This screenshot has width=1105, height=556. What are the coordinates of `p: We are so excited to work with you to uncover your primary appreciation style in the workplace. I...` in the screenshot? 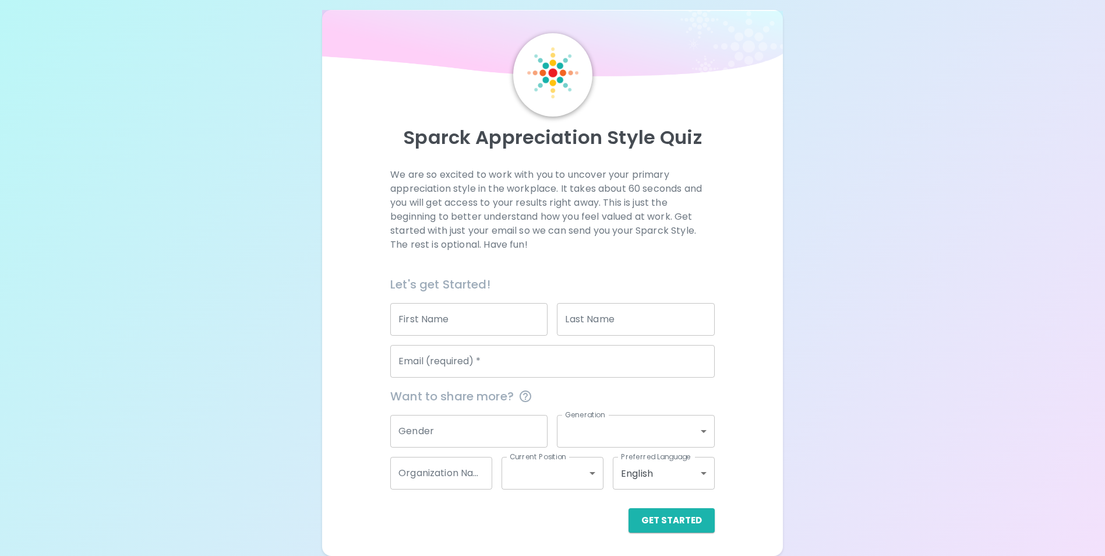 It's located at (552, 210).